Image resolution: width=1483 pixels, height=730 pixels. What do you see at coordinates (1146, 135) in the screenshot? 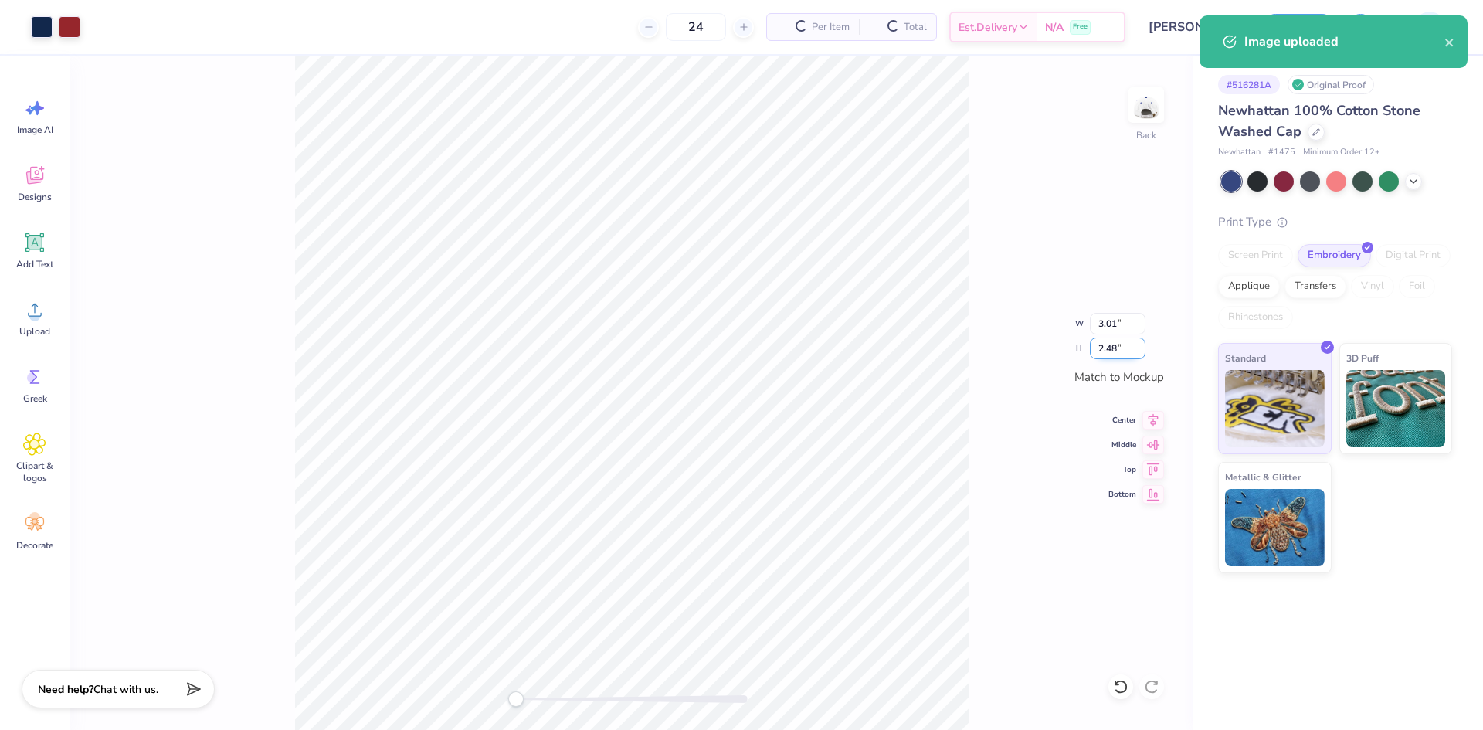
I see `div: Back` at bounding box center [1146, 135].